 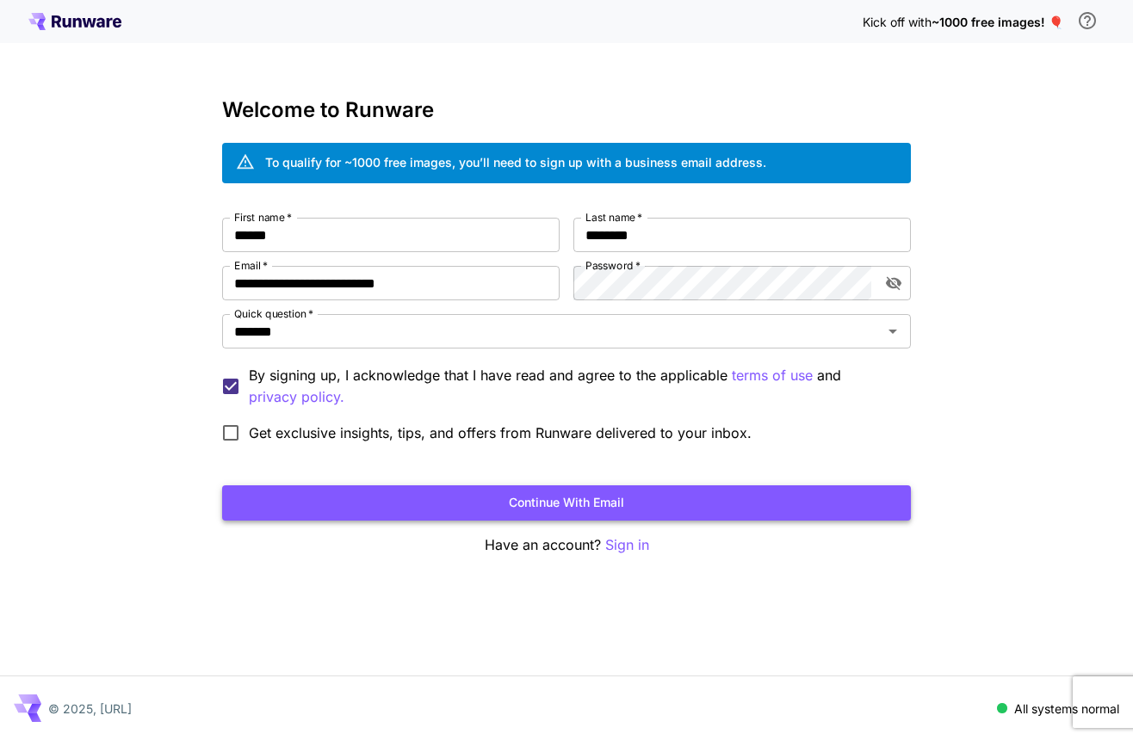 I want to click on p: privacy policy., so click(x=296, y=397).